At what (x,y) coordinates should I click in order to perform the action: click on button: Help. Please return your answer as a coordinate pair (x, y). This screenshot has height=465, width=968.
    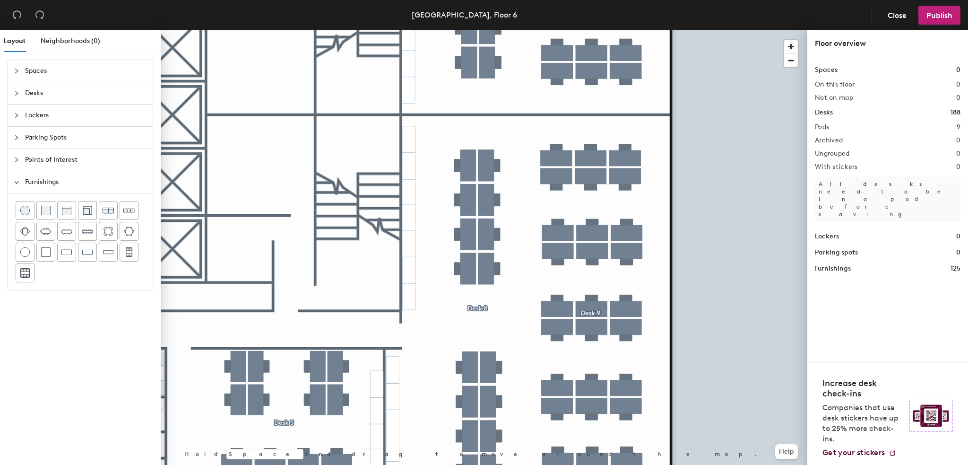
    Looking at the image, I should click on (787, 452).